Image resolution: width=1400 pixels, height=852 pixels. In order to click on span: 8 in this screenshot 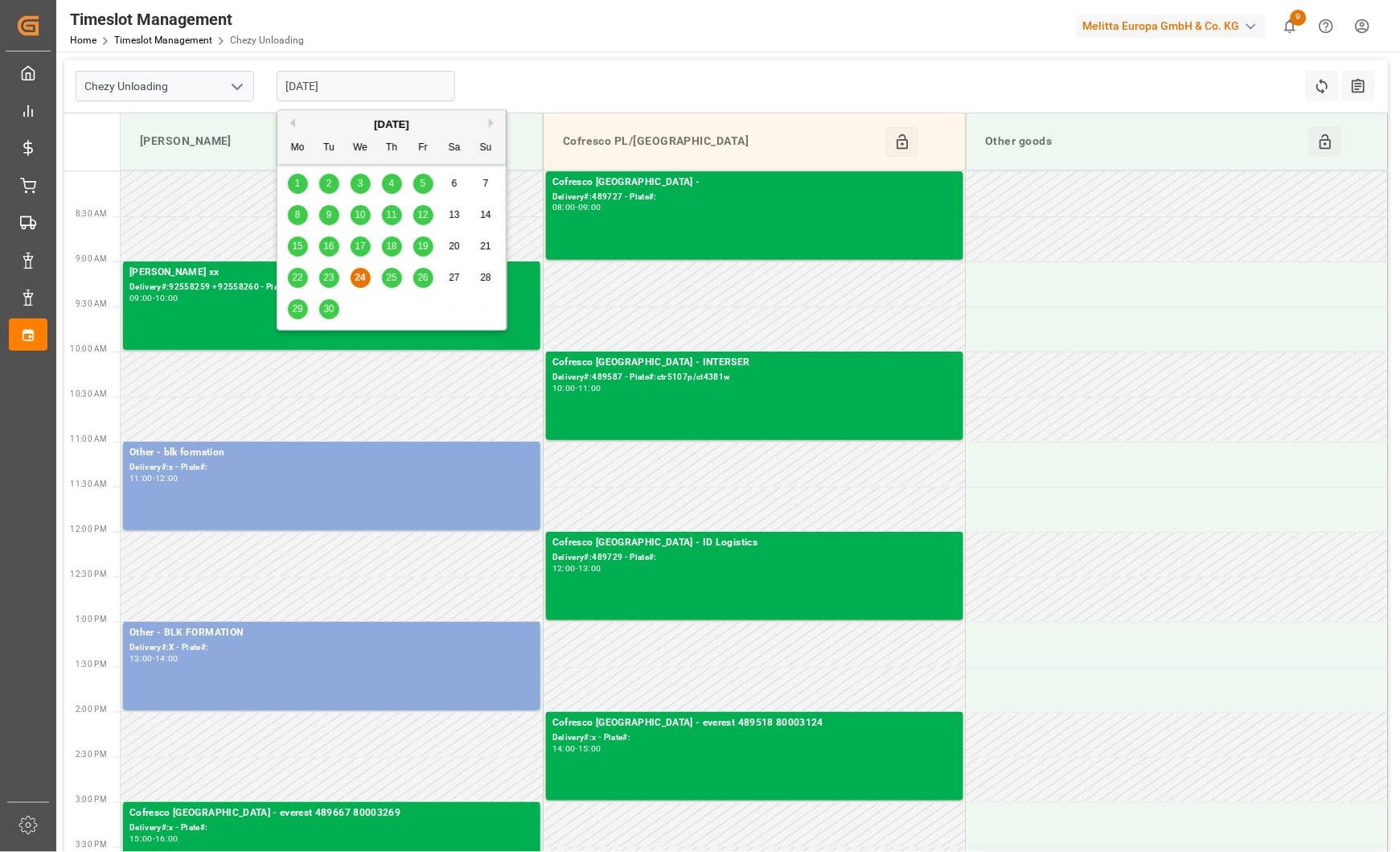, I will do `click(298, 215)`.